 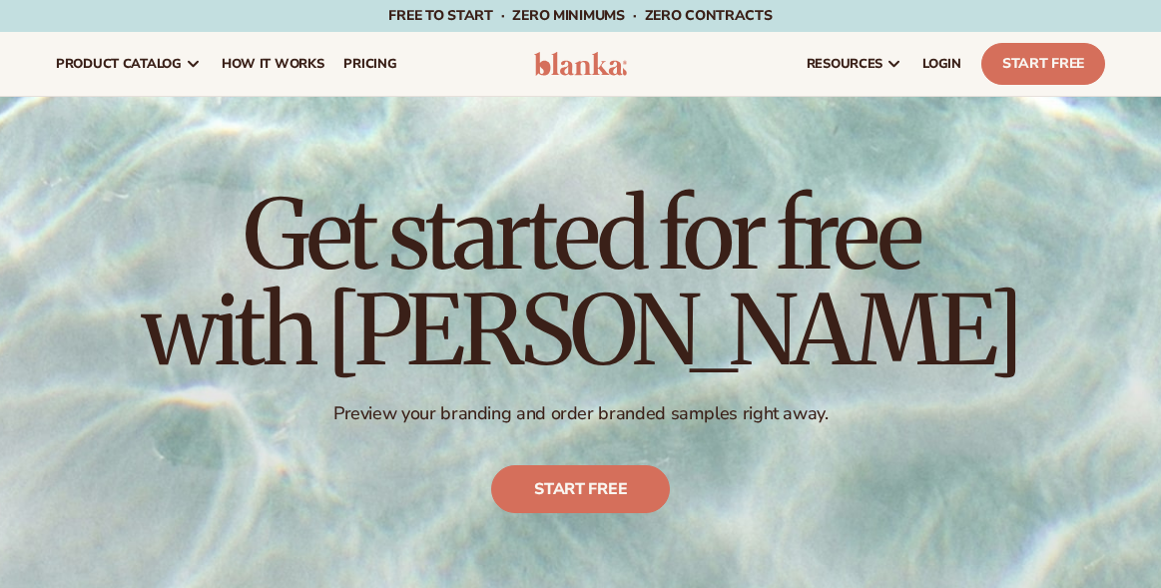 I want to click on a: LOGIN, so click(x=942, y=64).